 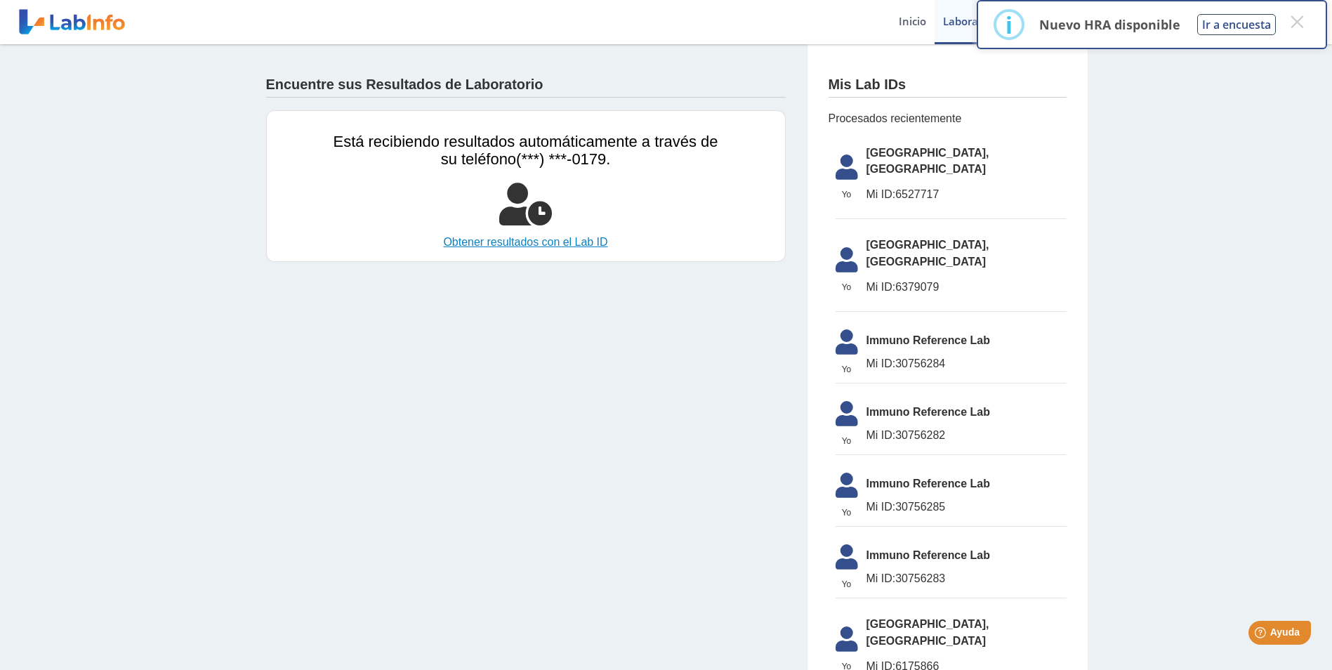 I want to click on span: Procesados recientemente, so click(x=947, y=119).